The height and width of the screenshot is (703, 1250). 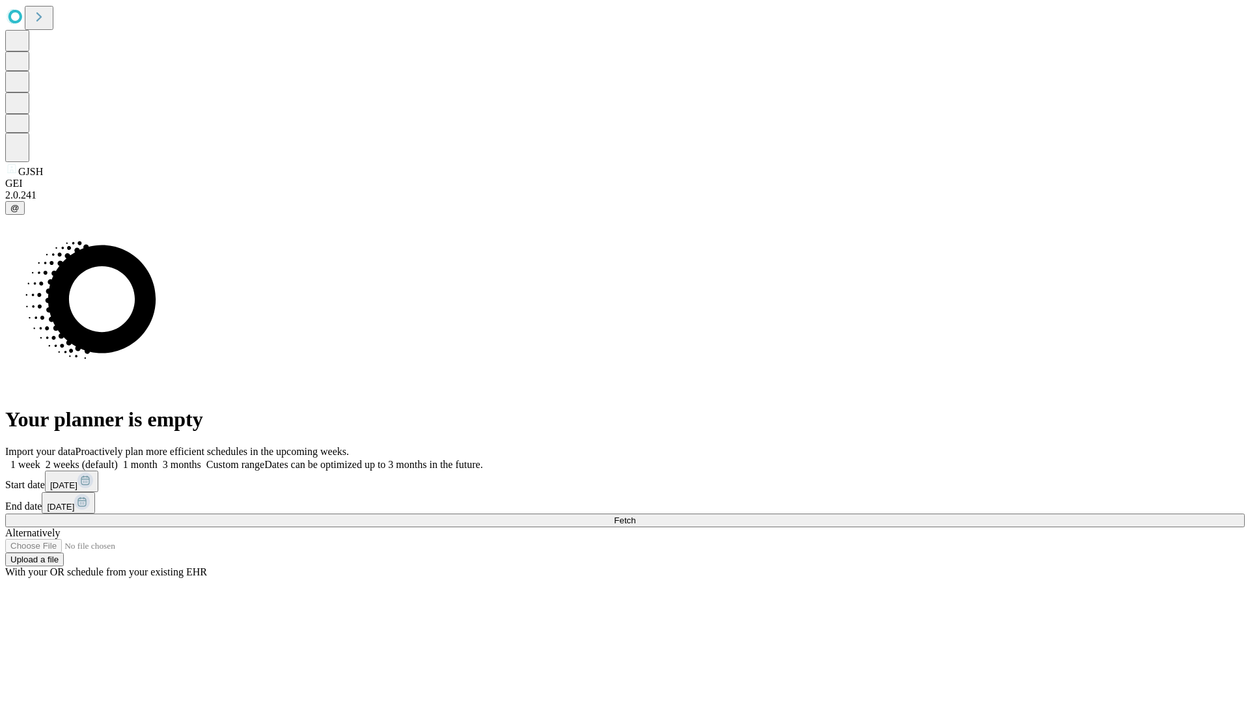 I want to click on span: Alternatively, so click(x=33, y=532).